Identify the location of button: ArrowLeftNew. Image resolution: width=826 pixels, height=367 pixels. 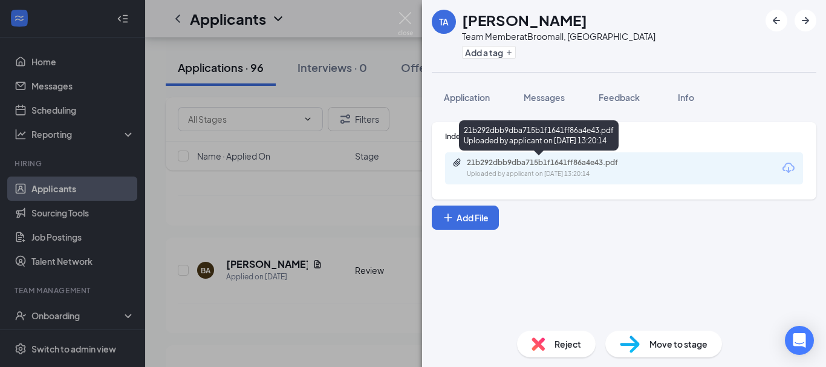
(776, 21).